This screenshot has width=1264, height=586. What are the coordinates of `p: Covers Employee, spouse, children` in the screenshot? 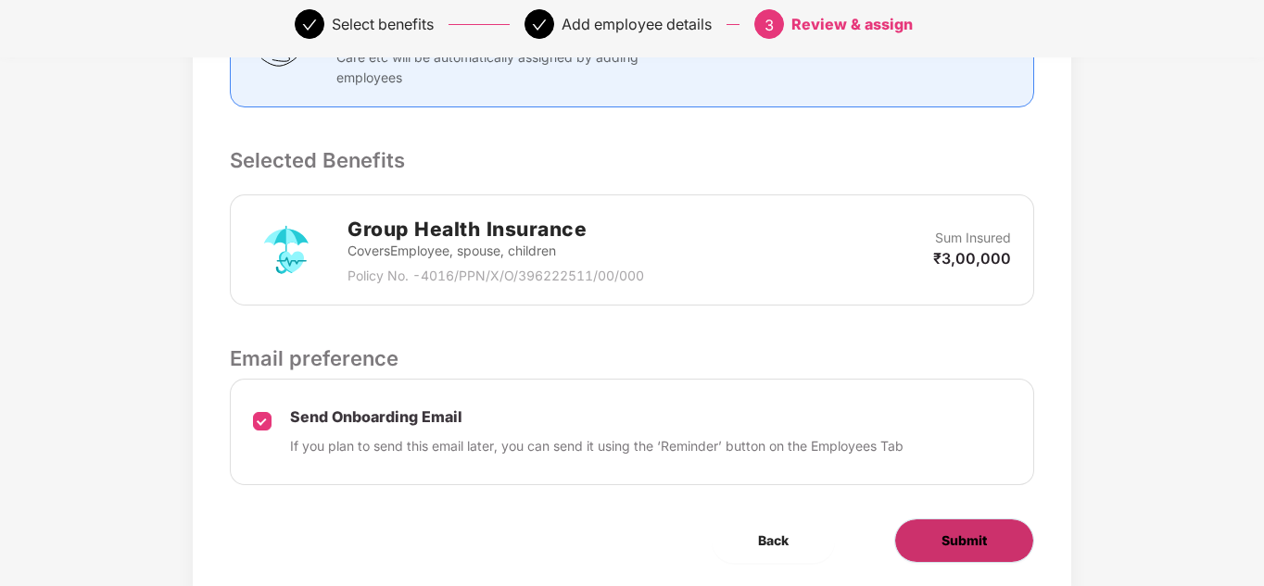 It's located at (496, 251).